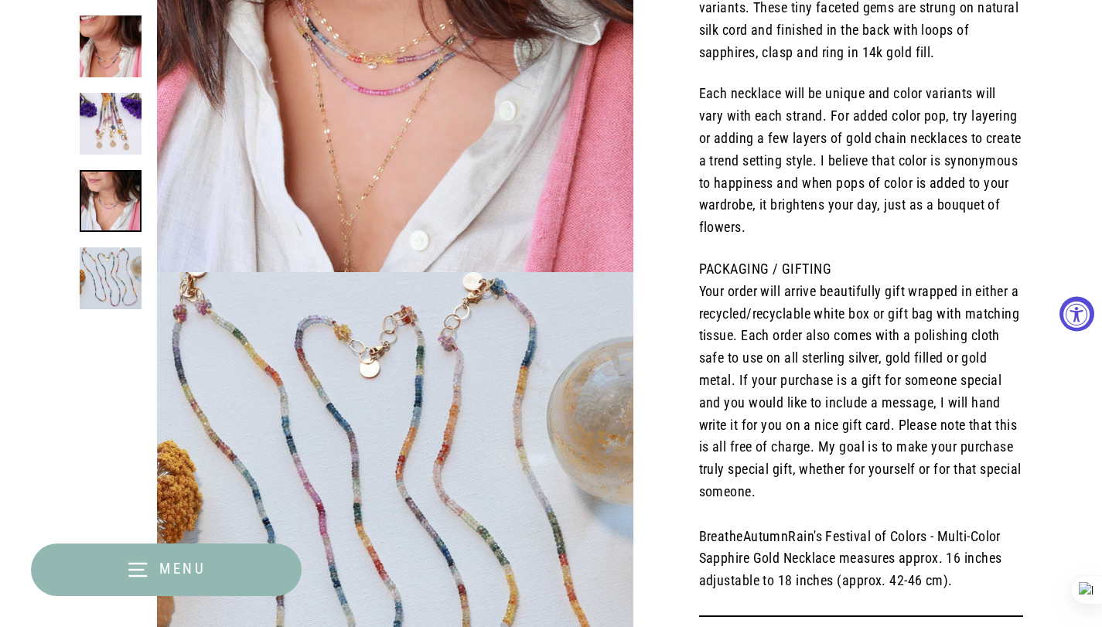 Image resolution: width=1102 pixels, height=627 pixels. What do you see at coordinates (860, 161) in the screenshot?
I see `span: Each necklace will be unique and color variants will vary with each strand. For added color pop, ...` at bounding box center [860, 161].